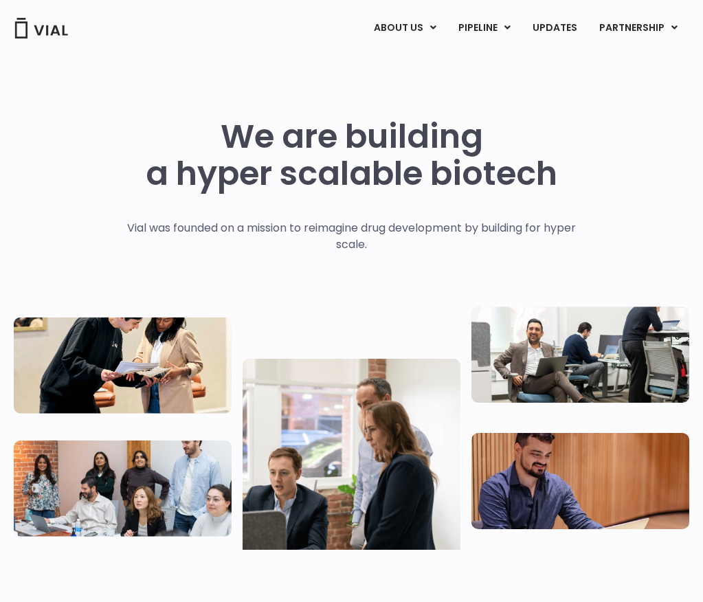 Image resolution: width=703 pixels, height=602 pixels. I want to click on p: Vial was founded on a mission to reimagine drug development by building for hyper scale., so click(351, 236).